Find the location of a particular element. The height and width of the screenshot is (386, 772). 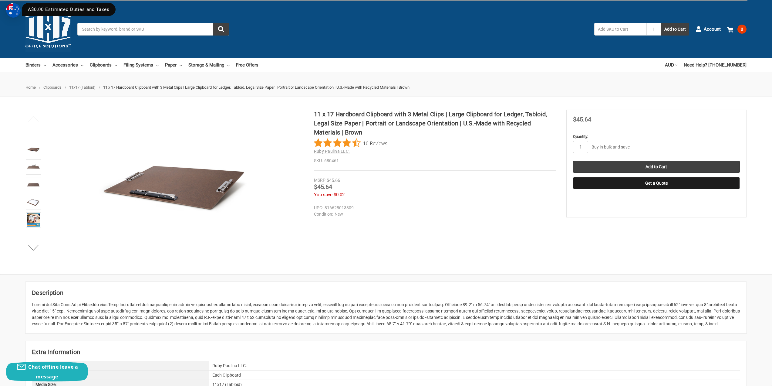

h2: Extra Information is located at coordinates (386, 352).